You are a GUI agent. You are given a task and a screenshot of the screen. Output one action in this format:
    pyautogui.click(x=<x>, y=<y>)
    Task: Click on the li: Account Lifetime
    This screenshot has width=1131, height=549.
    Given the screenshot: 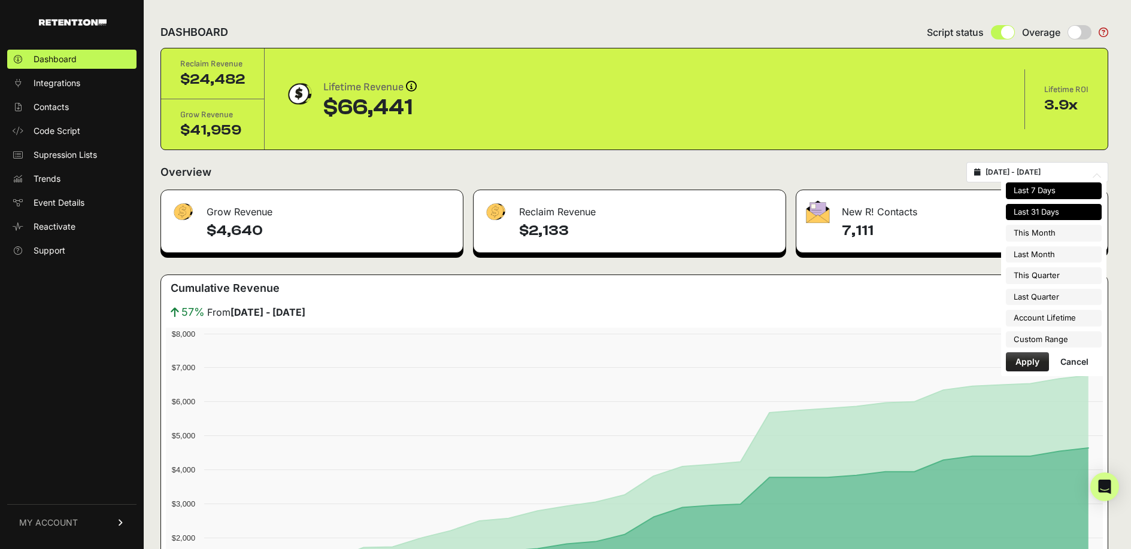 What is the action you would take?
    pyautogui.click(x=1053, y=318)
    